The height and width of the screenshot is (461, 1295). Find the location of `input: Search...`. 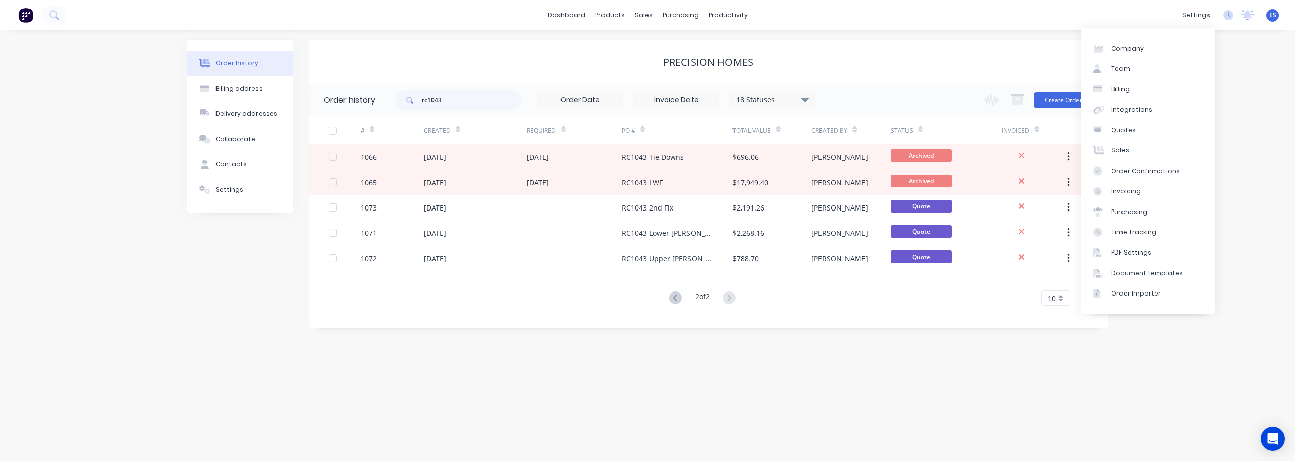

input: Search... is located at coordinates (472, 100).